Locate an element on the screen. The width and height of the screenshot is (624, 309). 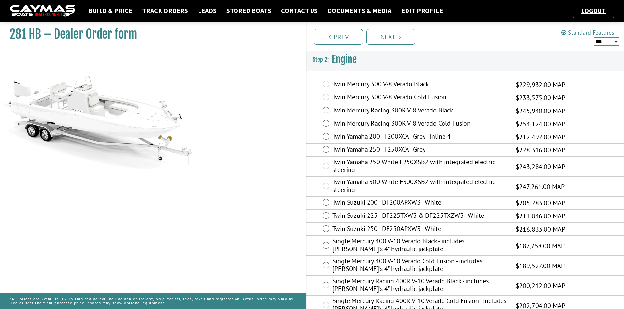
span: $211,046.00 MAP is located at coordinates (540, 216).